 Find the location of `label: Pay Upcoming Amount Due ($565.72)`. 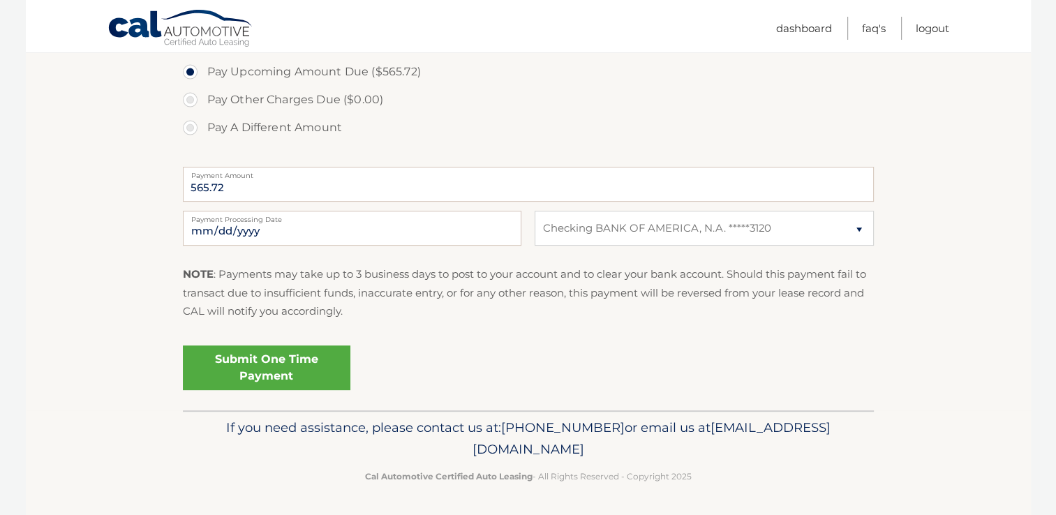

label: Pay Upcoming Amount Due ($565.72) is located at coordinates (528, 72).